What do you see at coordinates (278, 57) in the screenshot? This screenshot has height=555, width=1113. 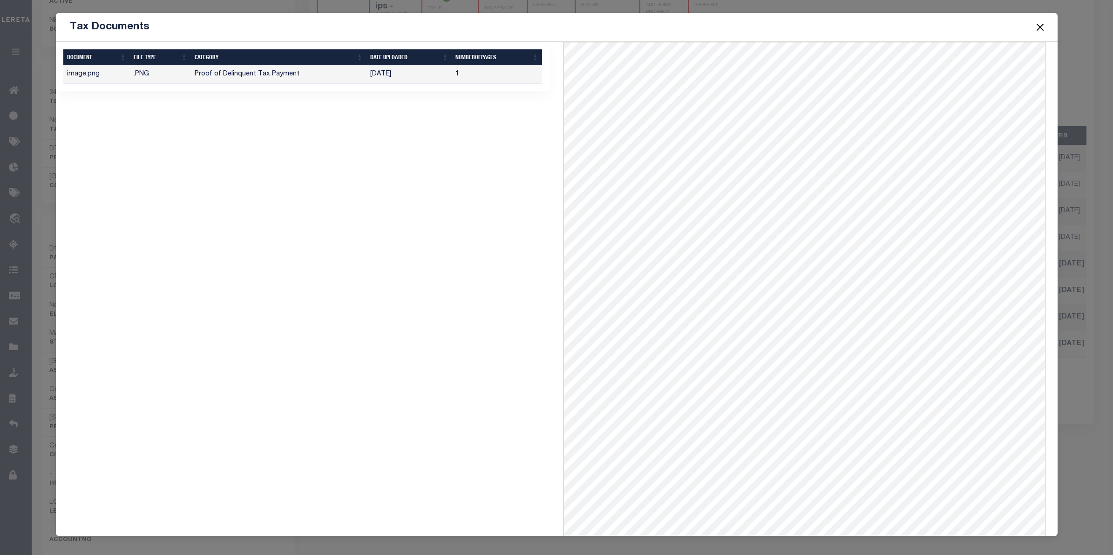 I see `th: CATEGORY: activate to sort column ascending` at bounding box center [278, 57].